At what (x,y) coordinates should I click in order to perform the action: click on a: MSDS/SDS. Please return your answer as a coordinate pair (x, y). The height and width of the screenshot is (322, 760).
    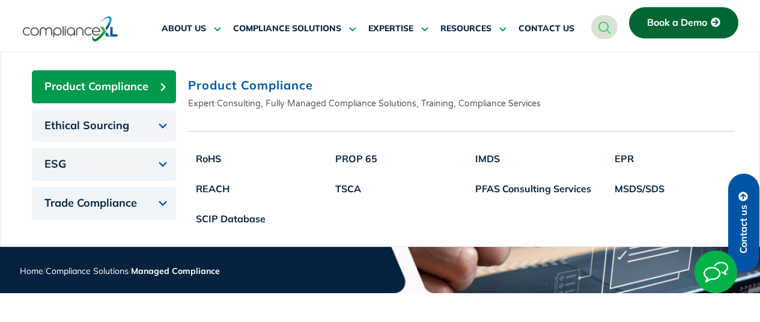
    Looking at the image, I should click on (639, 189).